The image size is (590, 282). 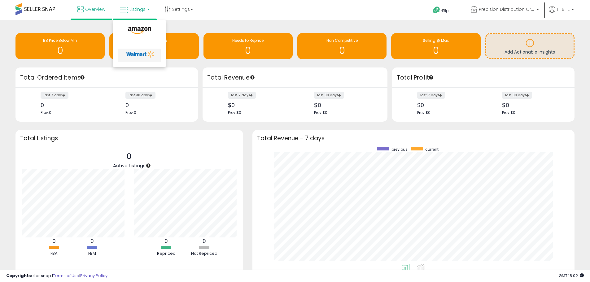 I want to click on div: seller snap | |, so click(x=57, y=276).